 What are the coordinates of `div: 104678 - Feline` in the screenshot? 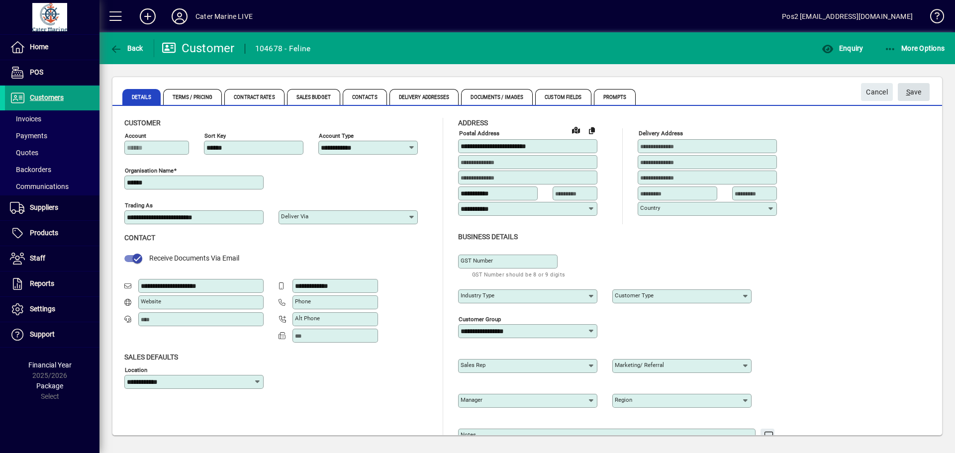 It's located at (283, 49).